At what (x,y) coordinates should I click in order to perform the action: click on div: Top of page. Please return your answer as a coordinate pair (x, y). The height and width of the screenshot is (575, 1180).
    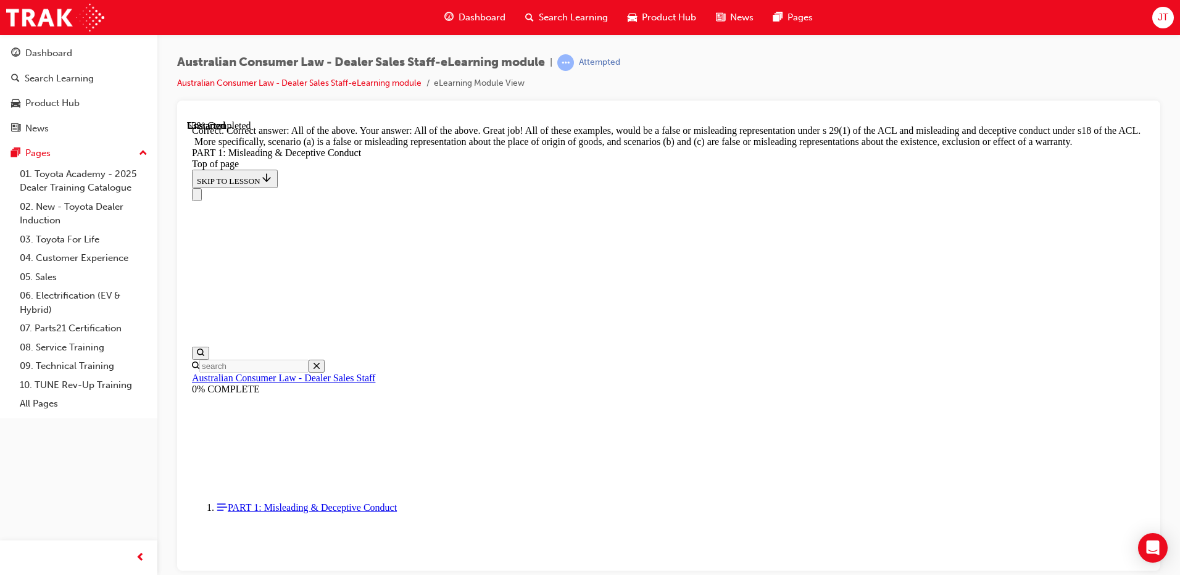
    Looking at the image, I should click on (481, 44).